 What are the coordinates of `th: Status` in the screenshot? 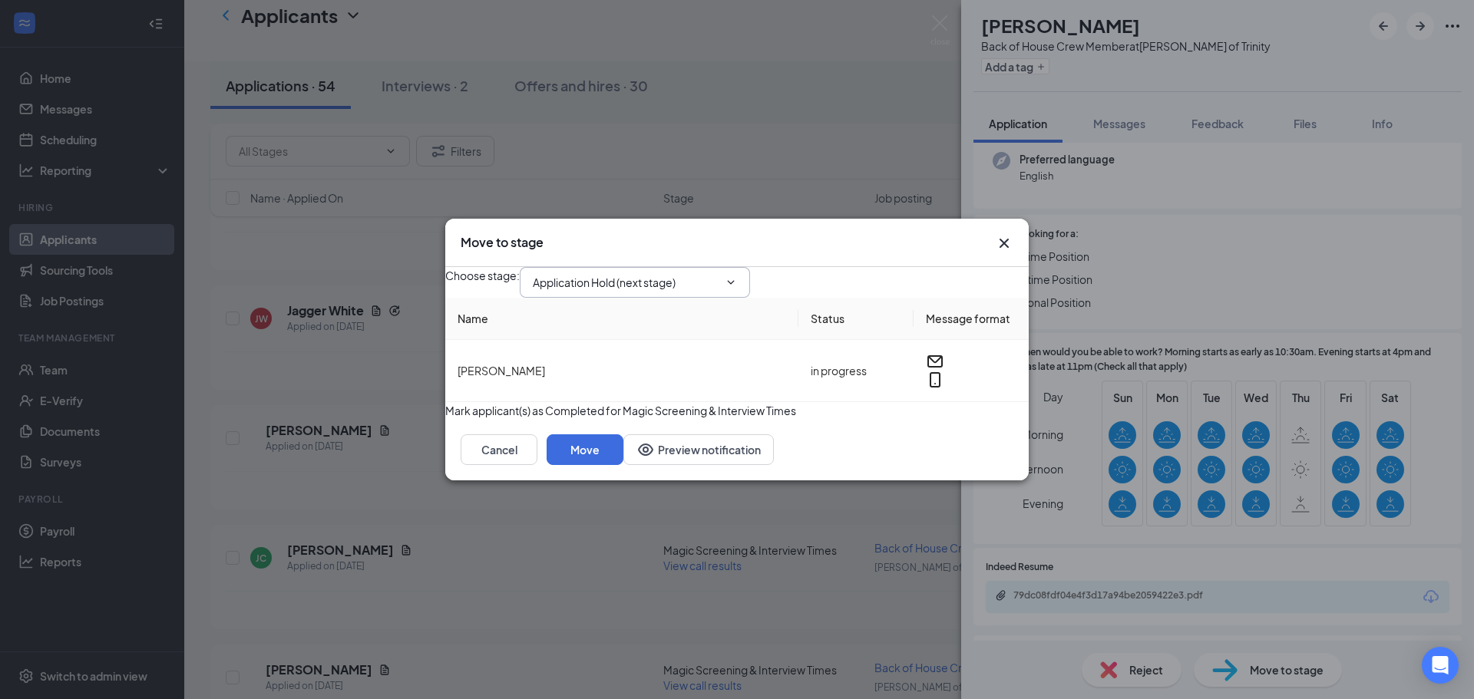 It's located at (856, 319).